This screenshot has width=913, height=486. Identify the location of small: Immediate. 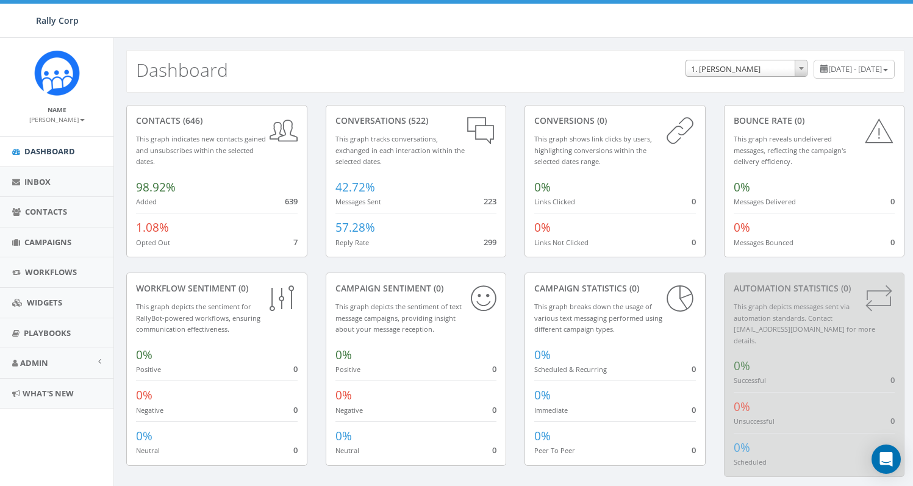
(551, 410).